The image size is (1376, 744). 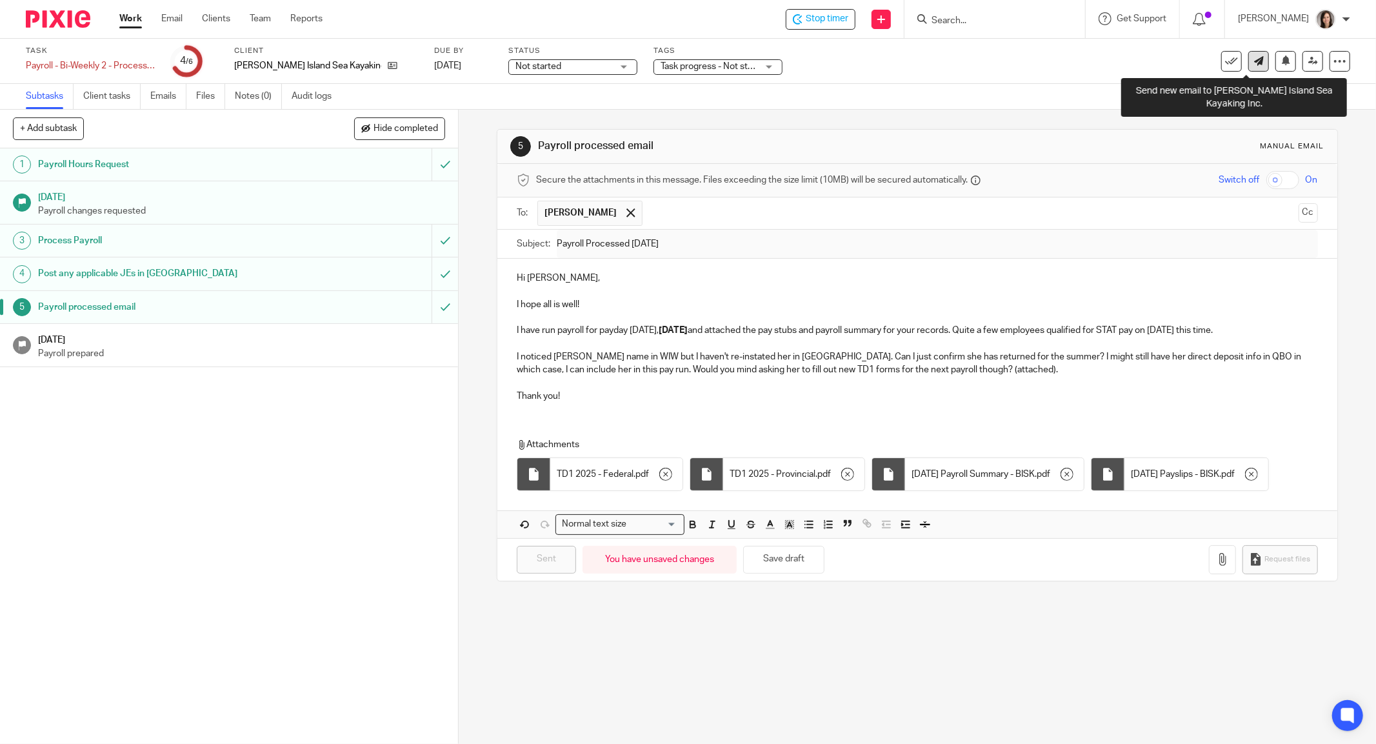 What do you see at coordinates (90, 66) in the screenshot?
I see `div: Payroll - Bi-Weekly 2 - Processed check Callie Brougham status` at bounding box center [90, 66].